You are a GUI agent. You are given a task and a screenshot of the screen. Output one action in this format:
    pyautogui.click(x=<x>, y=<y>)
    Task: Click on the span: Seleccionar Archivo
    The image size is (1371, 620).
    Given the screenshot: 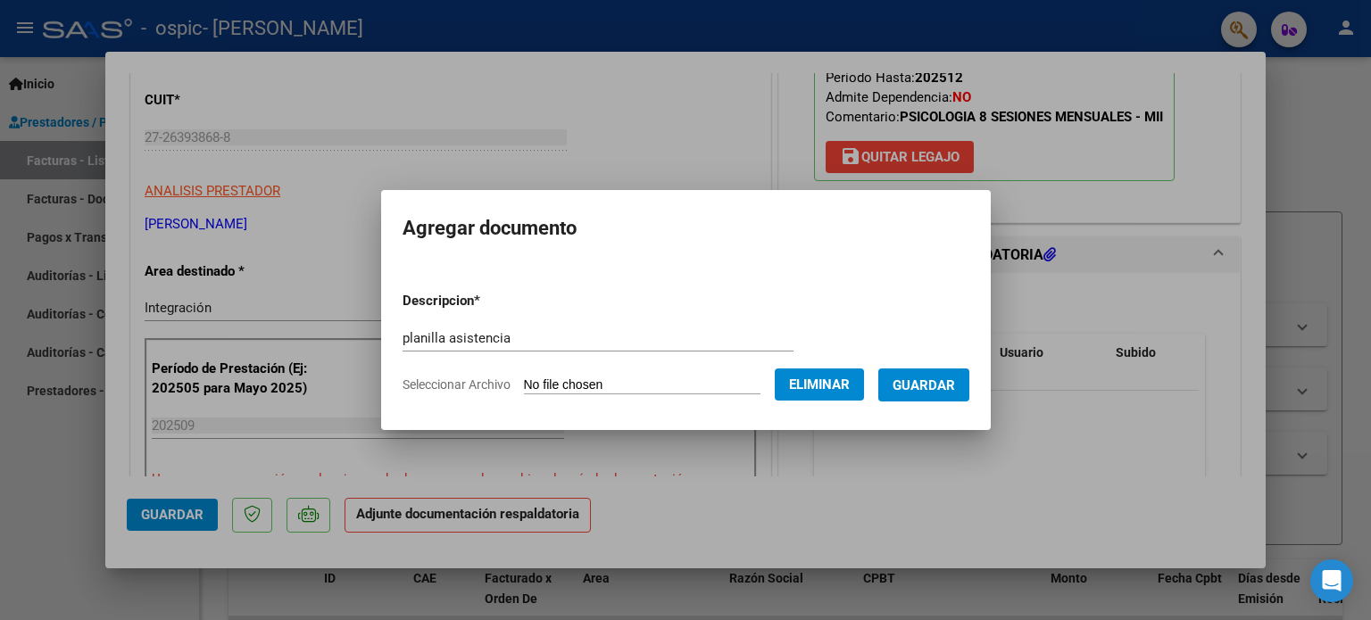 What is the action you would take?
    pyautogui.click(x=456, y=385)
    